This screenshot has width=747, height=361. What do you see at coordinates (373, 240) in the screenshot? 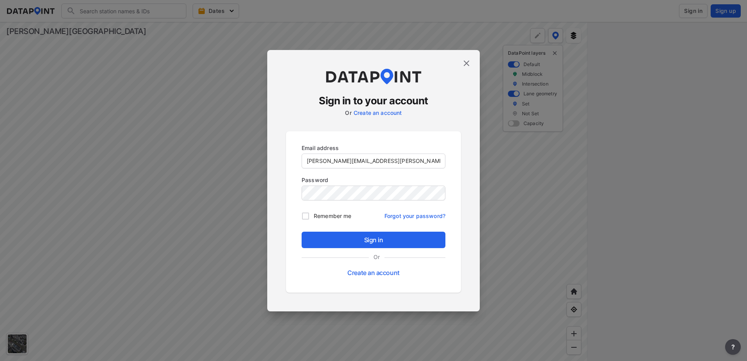
I see `span: Sign in` at bounding box center [373, 240].